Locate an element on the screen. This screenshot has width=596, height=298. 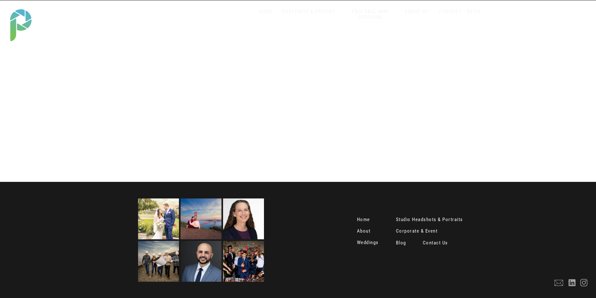
a: Blog is located at coordinates (409, 244).